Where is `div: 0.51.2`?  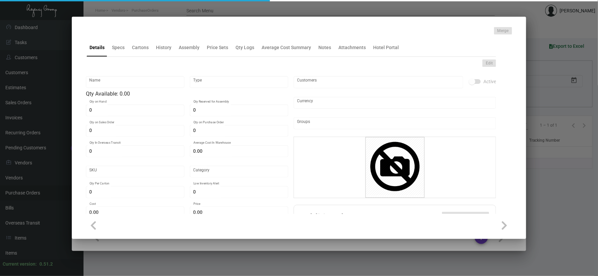 div: 0.51.2 is located at coordinates (46, 264).